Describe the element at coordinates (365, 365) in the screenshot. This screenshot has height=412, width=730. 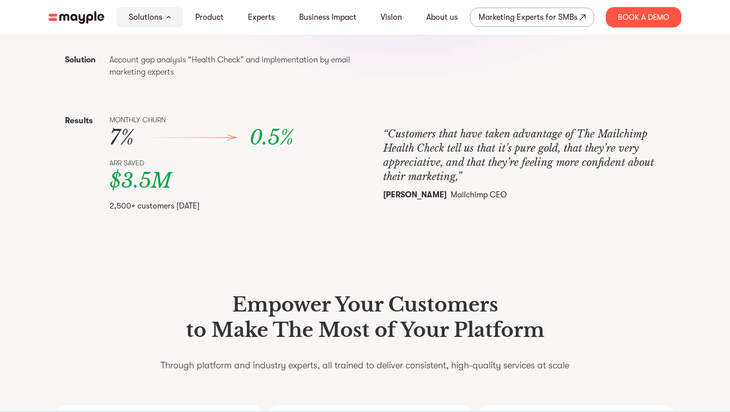
I see `p: Through platform and industry experts, all trained to deliver consistent, high-quality services a...` at that location.